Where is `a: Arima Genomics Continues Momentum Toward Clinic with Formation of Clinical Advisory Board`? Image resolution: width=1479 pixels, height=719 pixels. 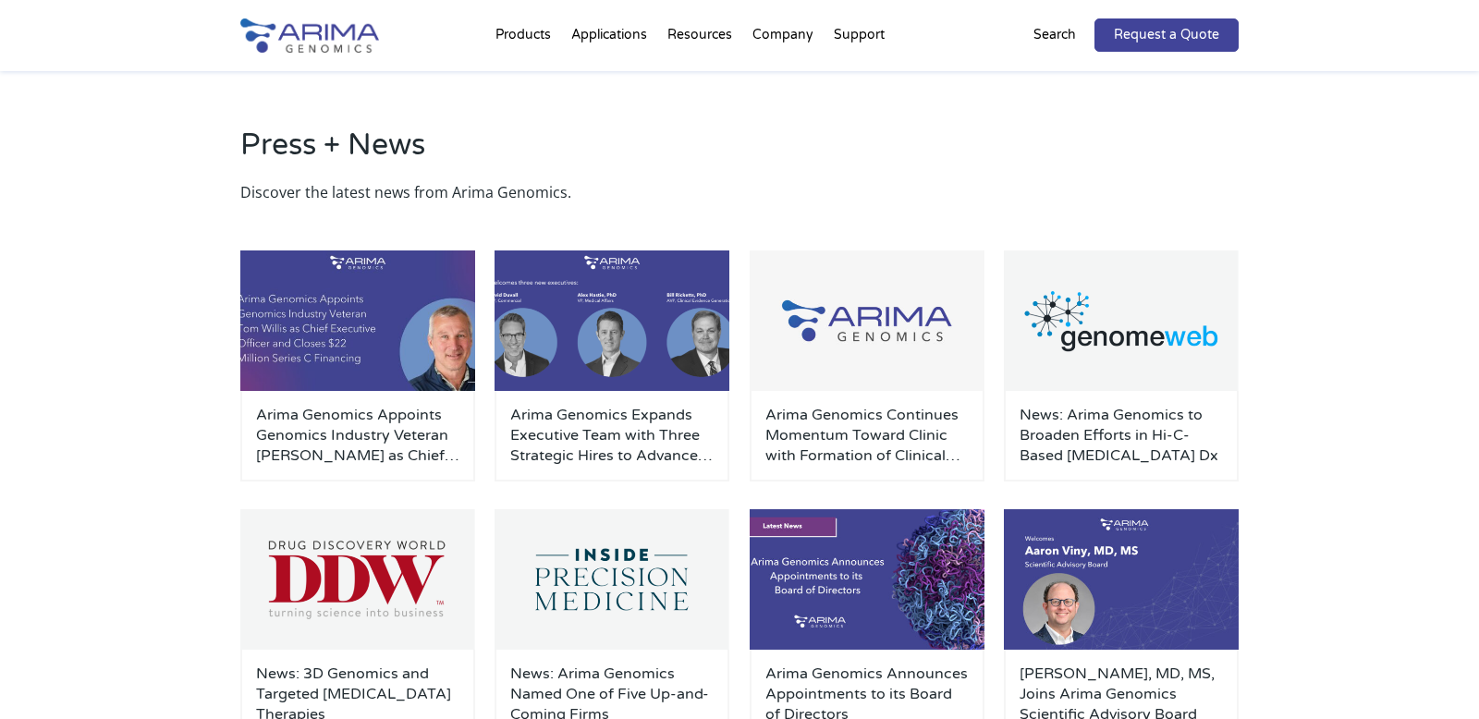
a: Arima Genomics Continues Momentum Toward Clinic with Formation of Clinical Advisory Board is located at coordinates (867, 435).